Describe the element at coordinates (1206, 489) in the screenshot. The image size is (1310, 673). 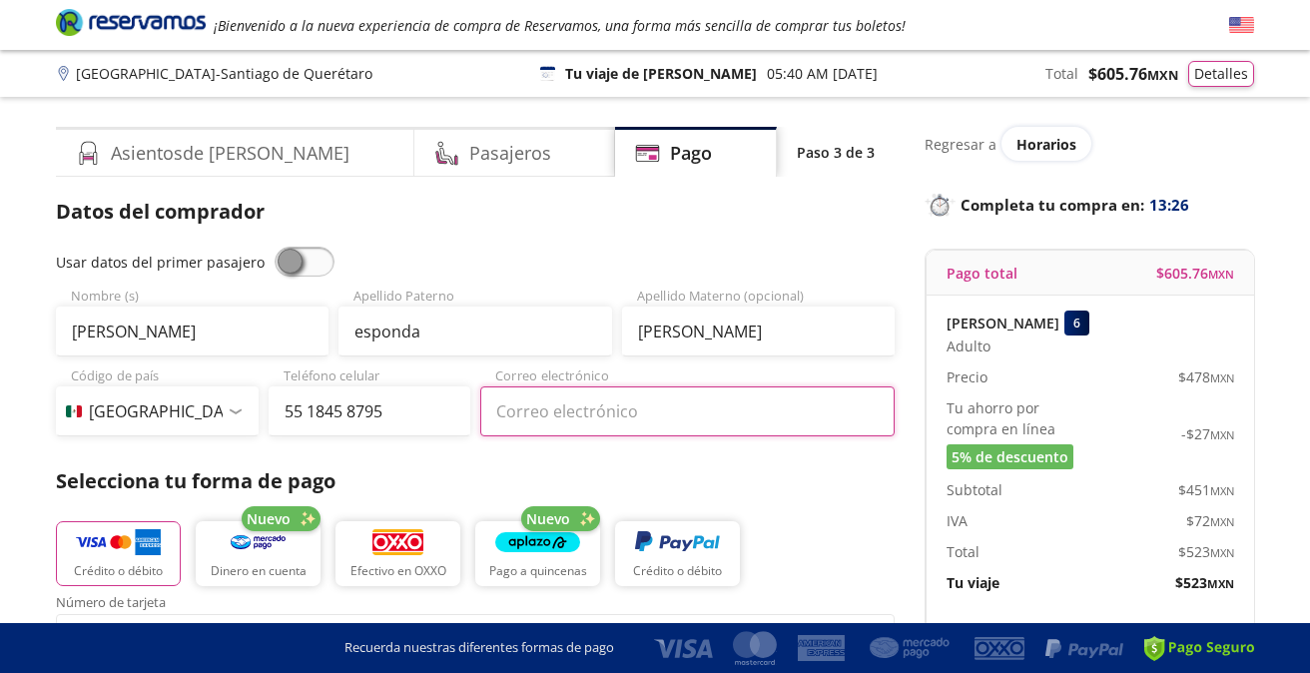
I see `span: $ 451` at that location.